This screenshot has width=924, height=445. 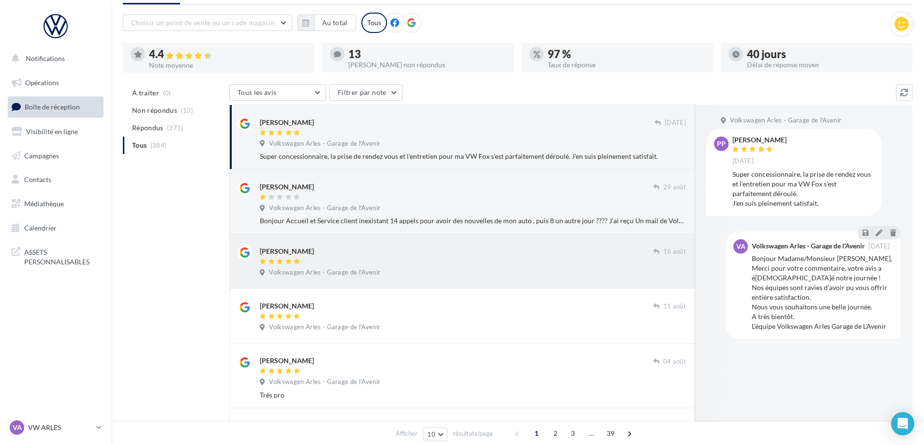 What do you see at coordinates (56, 179) in the screenshot?
I see `a: Contacts` at bounding box center [56, 179].